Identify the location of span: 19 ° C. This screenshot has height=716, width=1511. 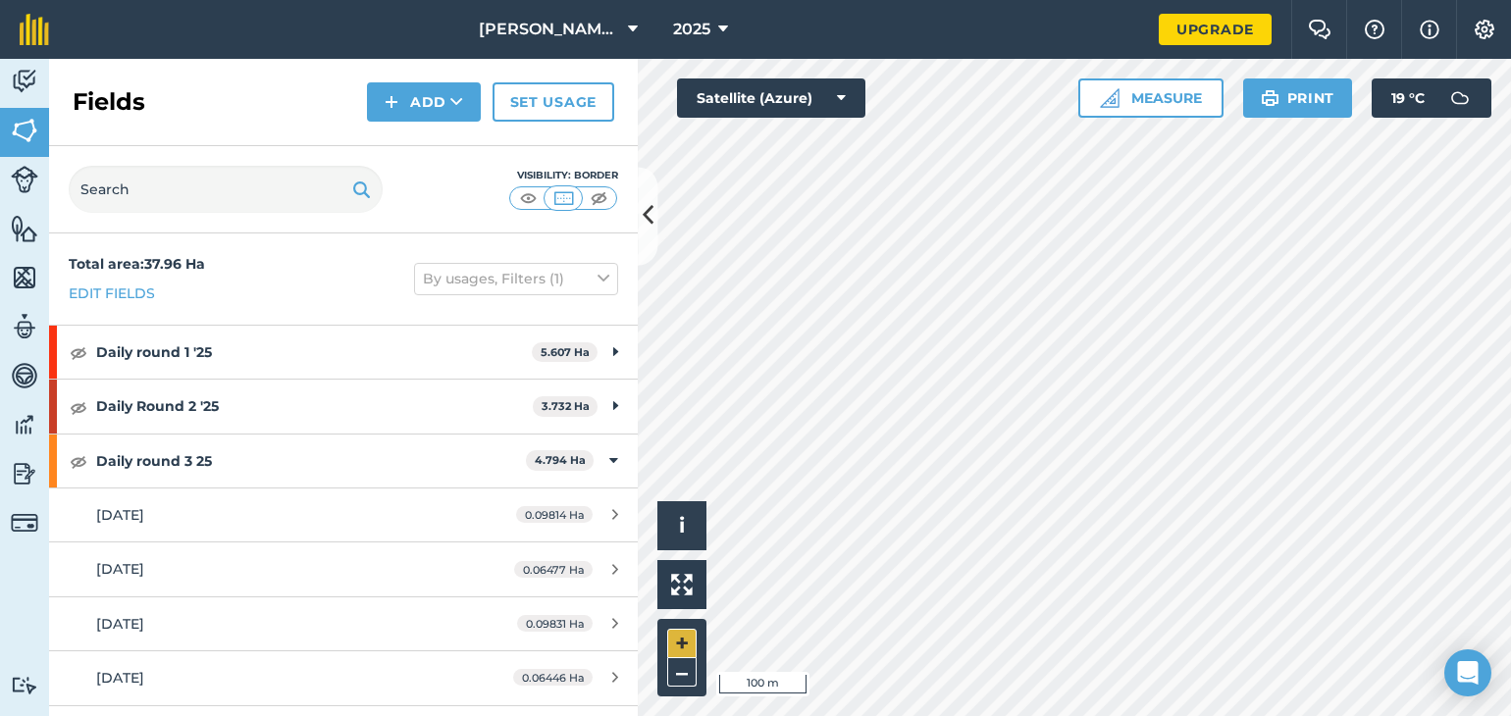
(1408, 98).